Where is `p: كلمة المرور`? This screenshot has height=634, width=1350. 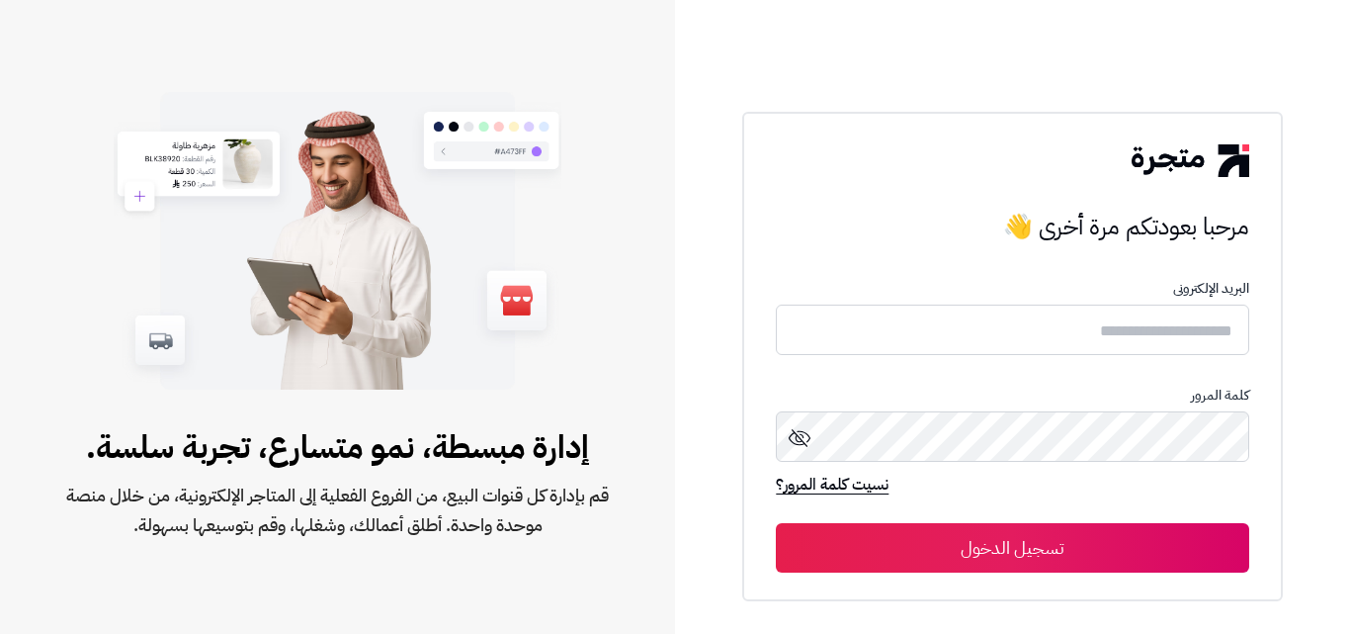 p: كلمة المرور is located at coordinates (1012, 395).